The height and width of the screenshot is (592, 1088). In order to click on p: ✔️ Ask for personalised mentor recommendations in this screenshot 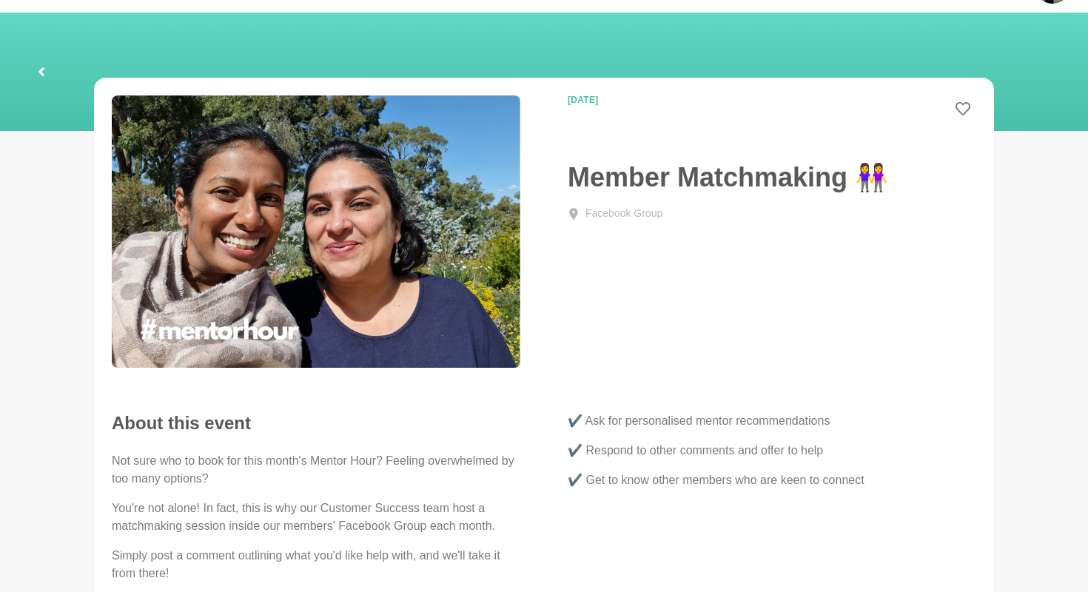, I will do `click(772, 421)`.